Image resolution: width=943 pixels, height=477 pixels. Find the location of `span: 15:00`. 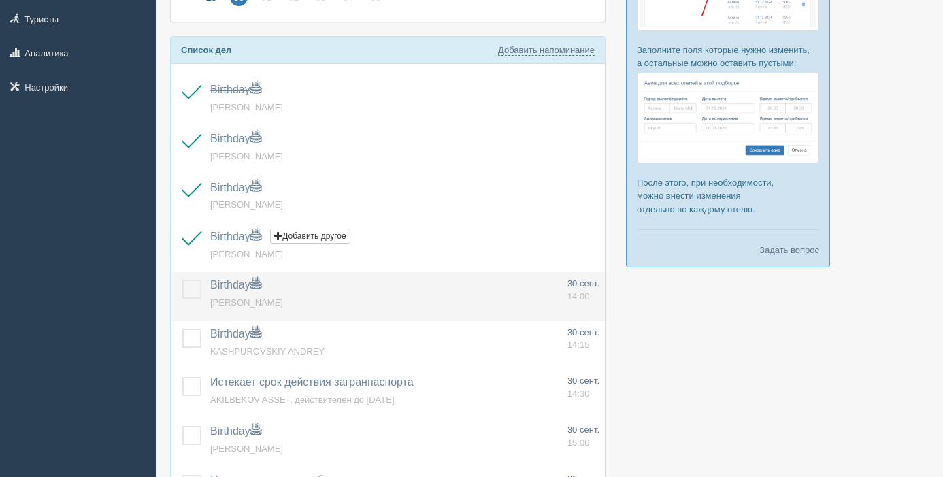

span: 15:00 is located at coordinates (579, 442).